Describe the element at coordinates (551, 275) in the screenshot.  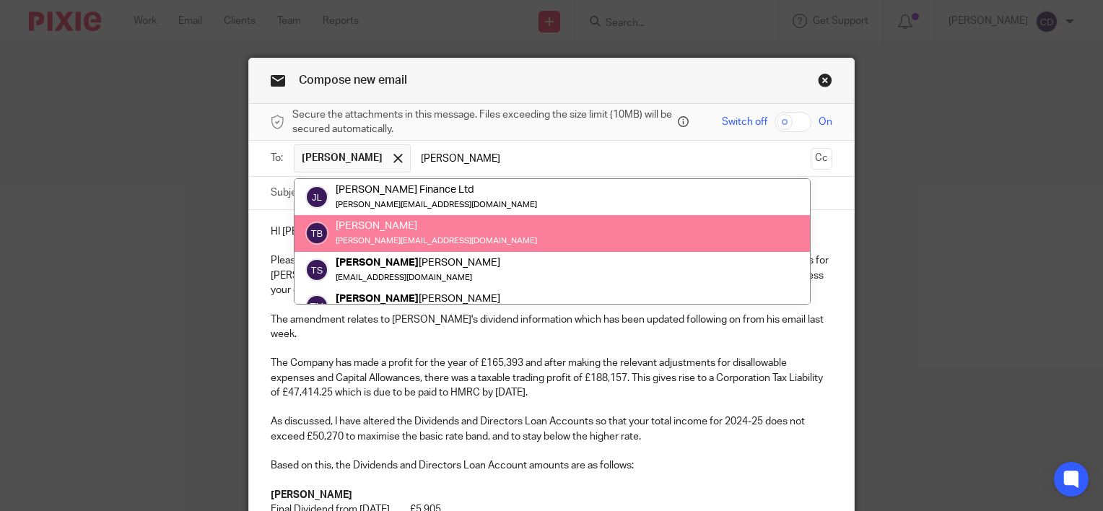
I see `p: Please see attached the Amended Financial Statements, Corporation Tax Return and Computation, and...` at that location.